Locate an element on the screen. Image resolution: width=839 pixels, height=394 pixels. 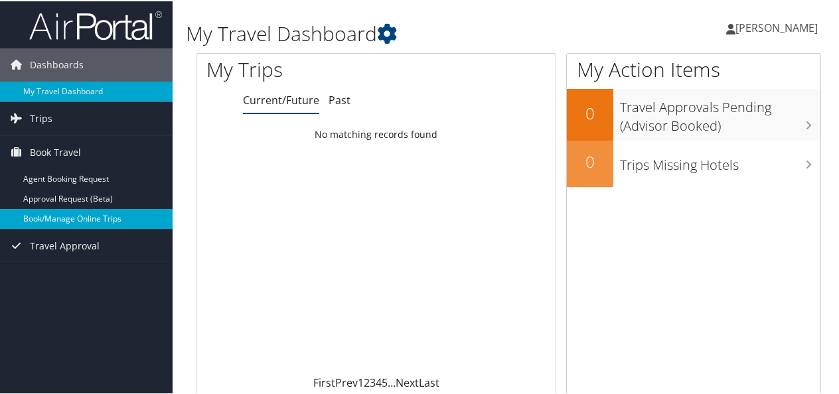
h1: My Trips is located at coordinates (301, 68).